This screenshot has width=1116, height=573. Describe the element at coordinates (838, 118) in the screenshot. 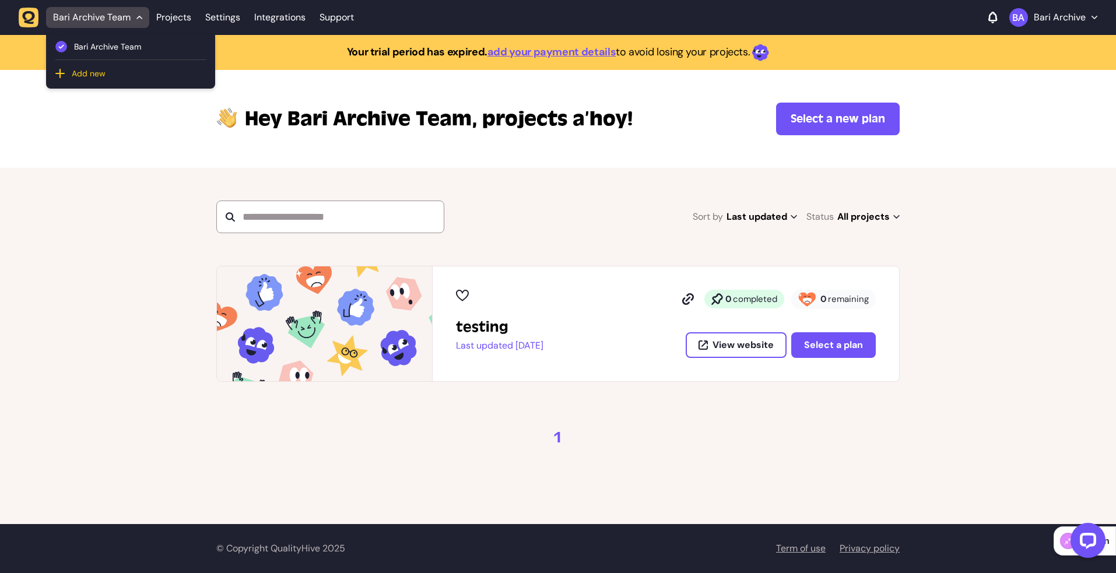

I see `span: Select a new plan` at that location.